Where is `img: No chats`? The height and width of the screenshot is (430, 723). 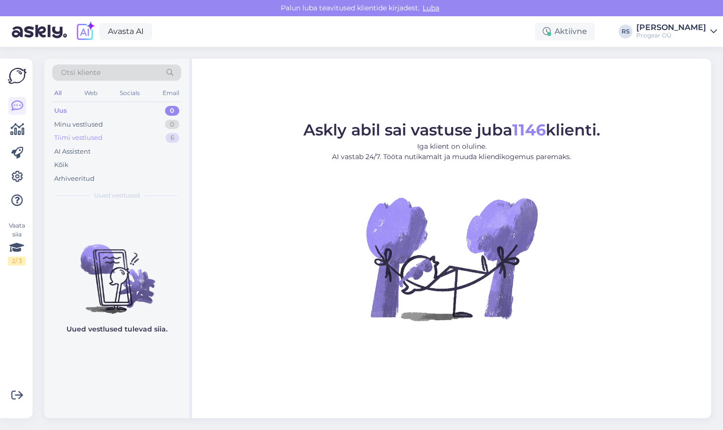 img: No chats is located at coordinates (117, 271).